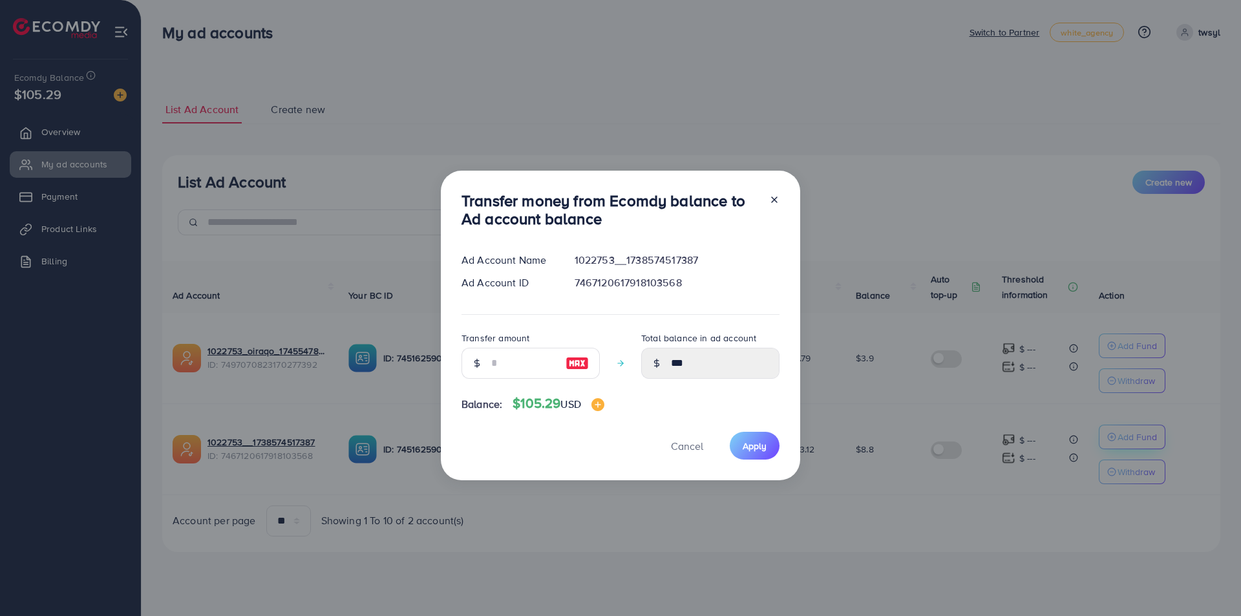 This screenshot has width=1241, height=616. Describe the element at coordinates (677, 282) in the screenshot. I see `div: 7467120617918103568` at that location.